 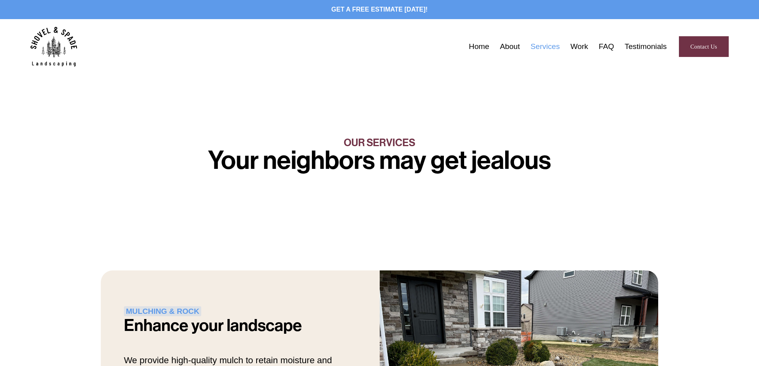 I want to click on a: About, so click(x=510, y=47).